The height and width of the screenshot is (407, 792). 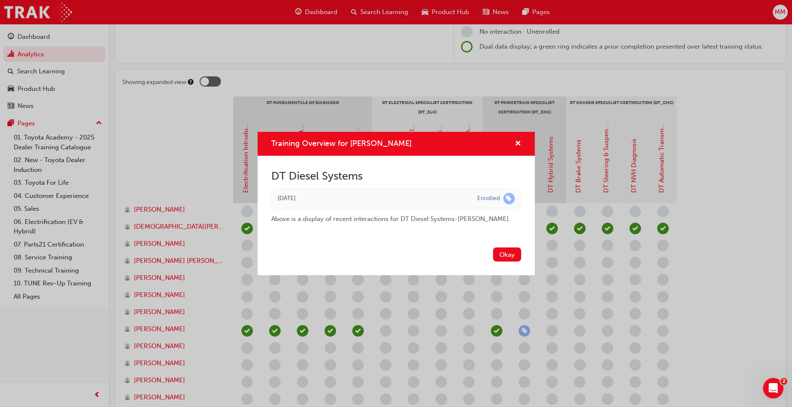 I want to click on div: Fri Jul 04 2025 10:58:42 GMT+0930 (Australian Central Standard Time), so click(x=371, y=198).